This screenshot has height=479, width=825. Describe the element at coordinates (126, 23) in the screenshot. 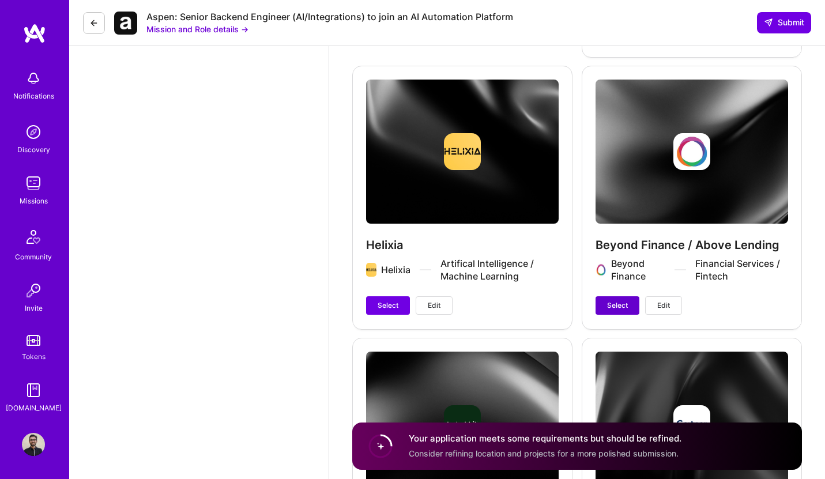

I see `img: Company Logo` at that location.